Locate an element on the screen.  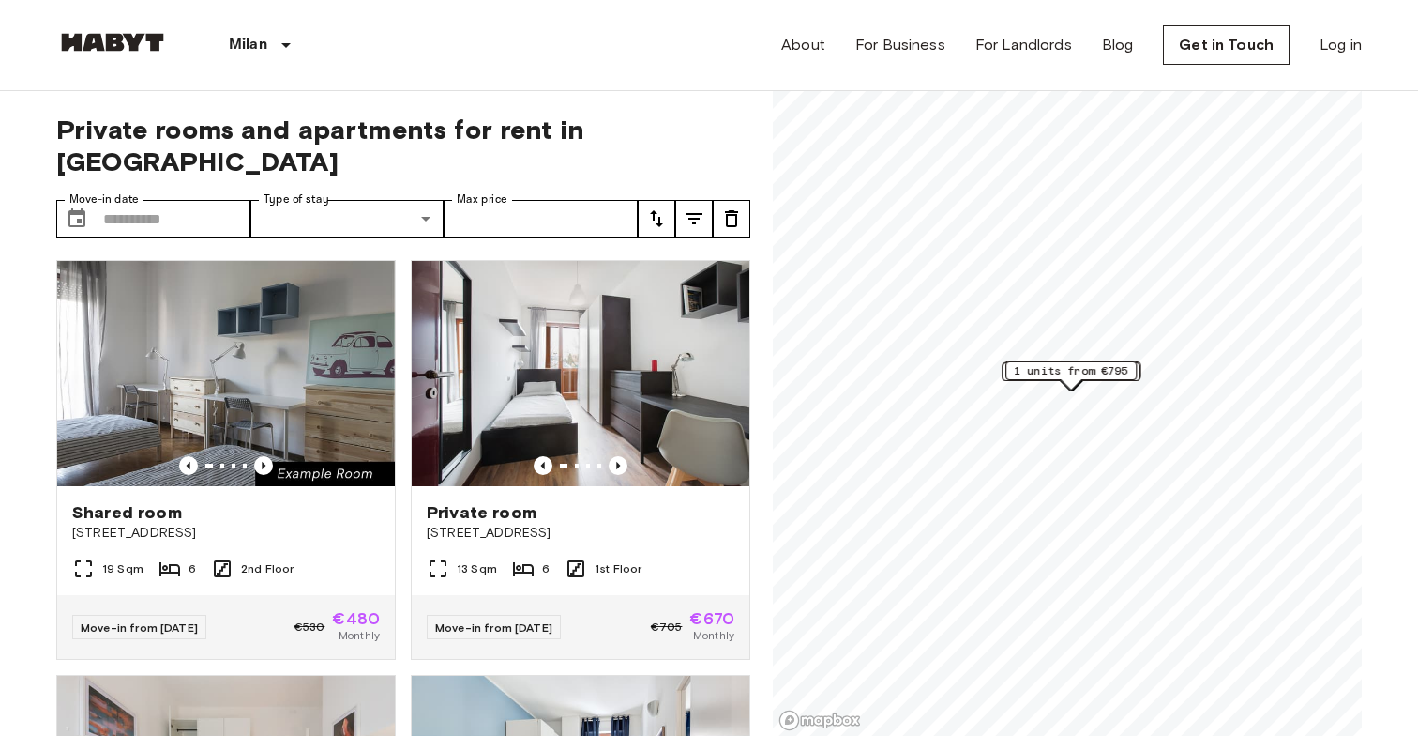
span: €705 is located at coordinates (667, 627).